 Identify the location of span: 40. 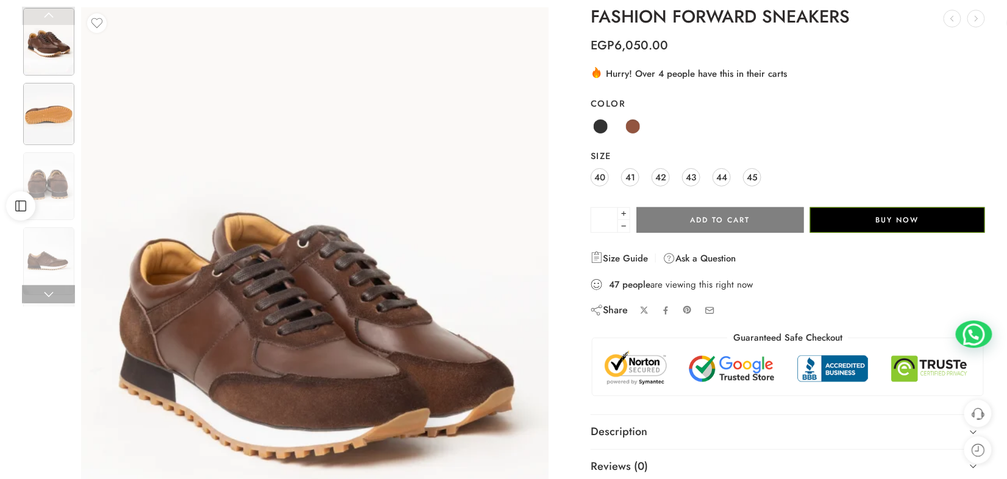
(600, 177).